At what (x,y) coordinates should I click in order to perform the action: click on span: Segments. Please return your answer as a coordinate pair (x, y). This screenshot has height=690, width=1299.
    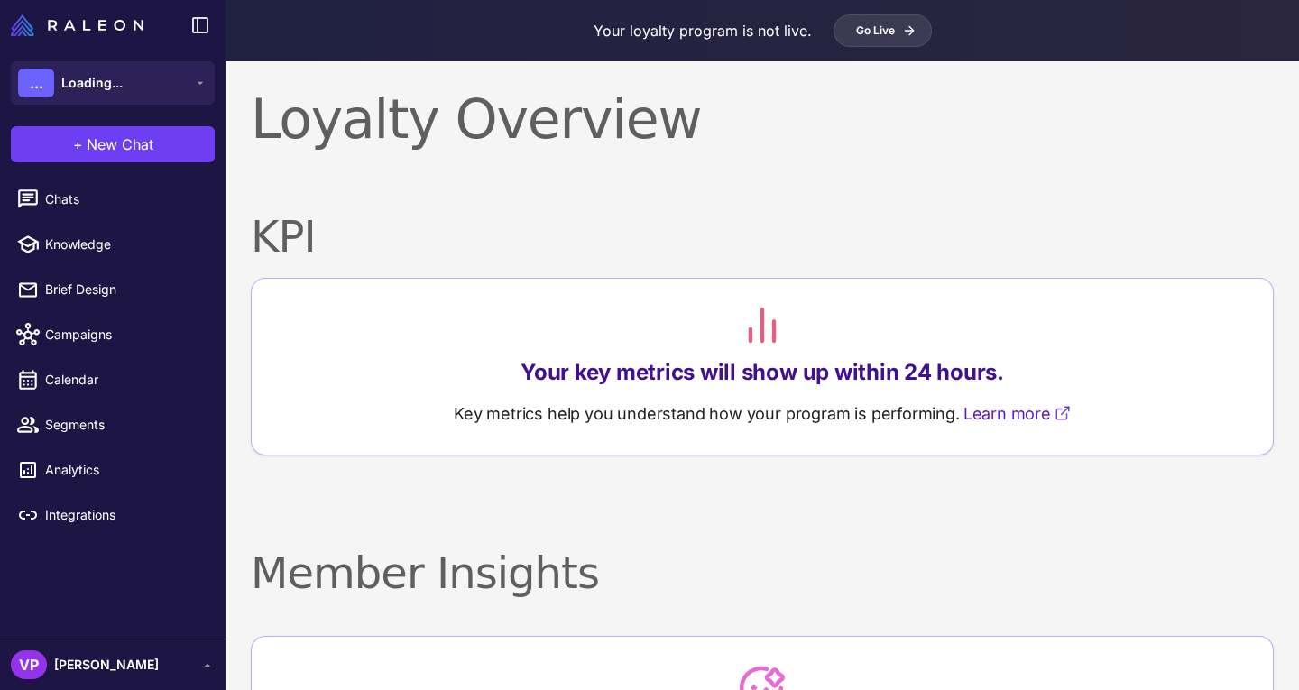
    Looking at the image, I should click on (124, 425).